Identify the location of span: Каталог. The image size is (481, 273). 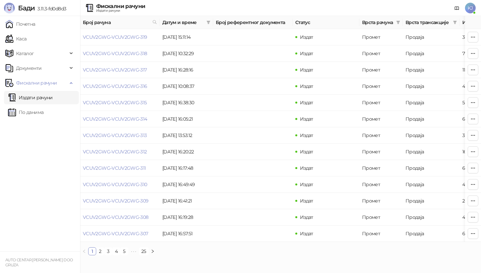
(25, 53).